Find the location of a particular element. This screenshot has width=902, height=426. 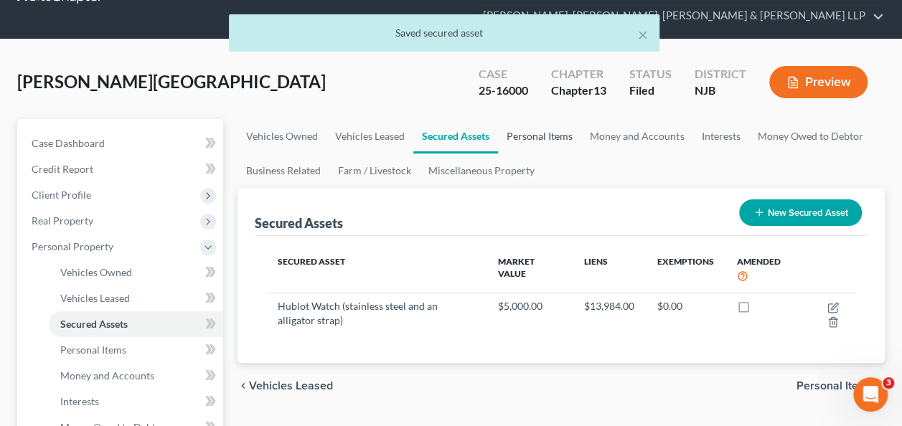

span: Personal Property is located at coordinates (72, 246).